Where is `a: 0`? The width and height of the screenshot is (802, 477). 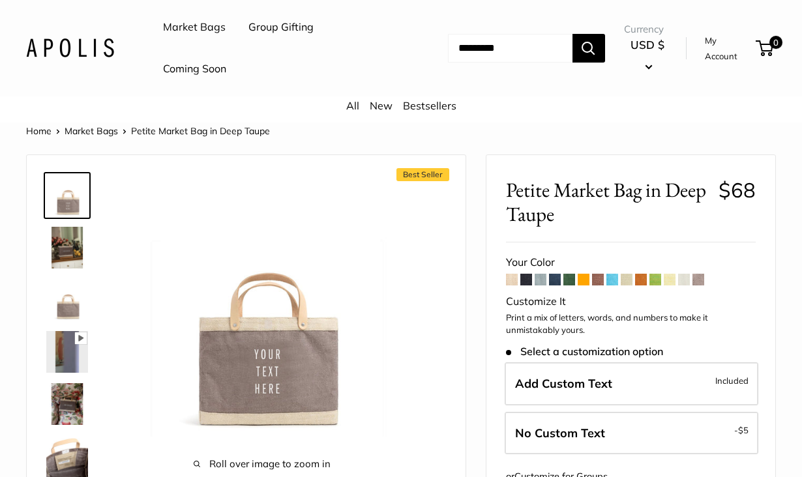 a: 0 is located at coordinates (764, 48).